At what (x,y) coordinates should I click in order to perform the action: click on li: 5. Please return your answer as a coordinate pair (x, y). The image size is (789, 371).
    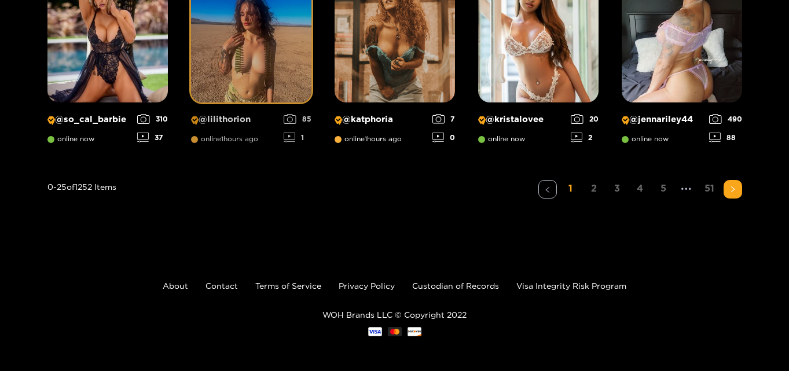
    Looking at the image, I should click on (663, 189).